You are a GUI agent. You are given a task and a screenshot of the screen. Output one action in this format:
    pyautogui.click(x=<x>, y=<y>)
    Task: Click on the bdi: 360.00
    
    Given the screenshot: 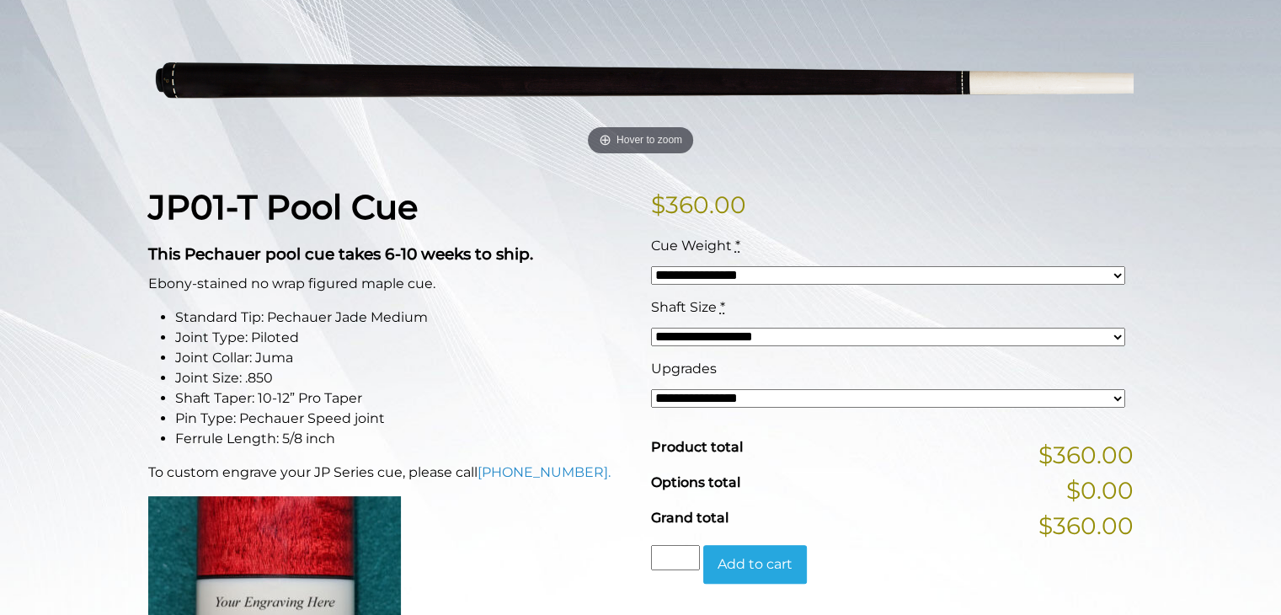 What is the action you would take?
    pyautogui.click(x=698, y=205)
    